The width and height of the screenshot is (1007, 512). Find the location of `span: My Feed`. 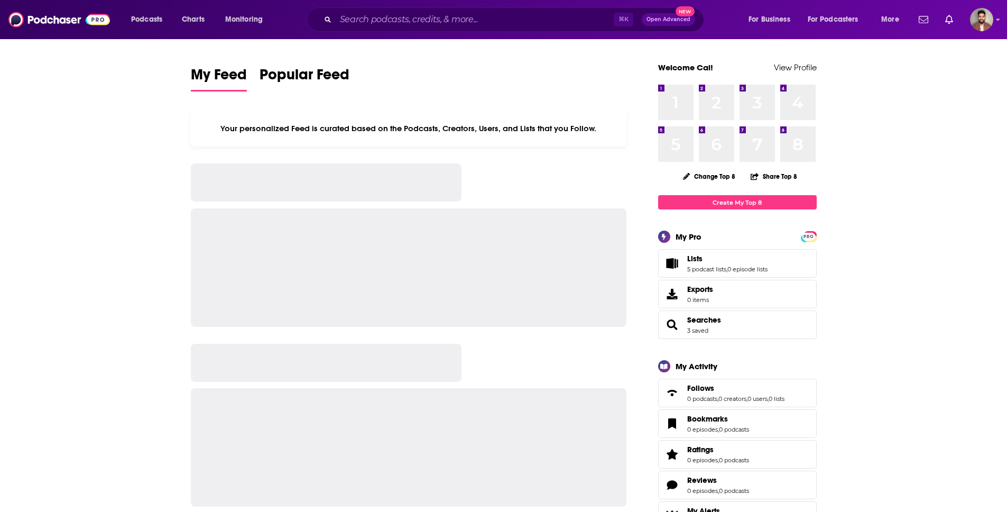

span: My Feed is located at coordinates (219, 78).